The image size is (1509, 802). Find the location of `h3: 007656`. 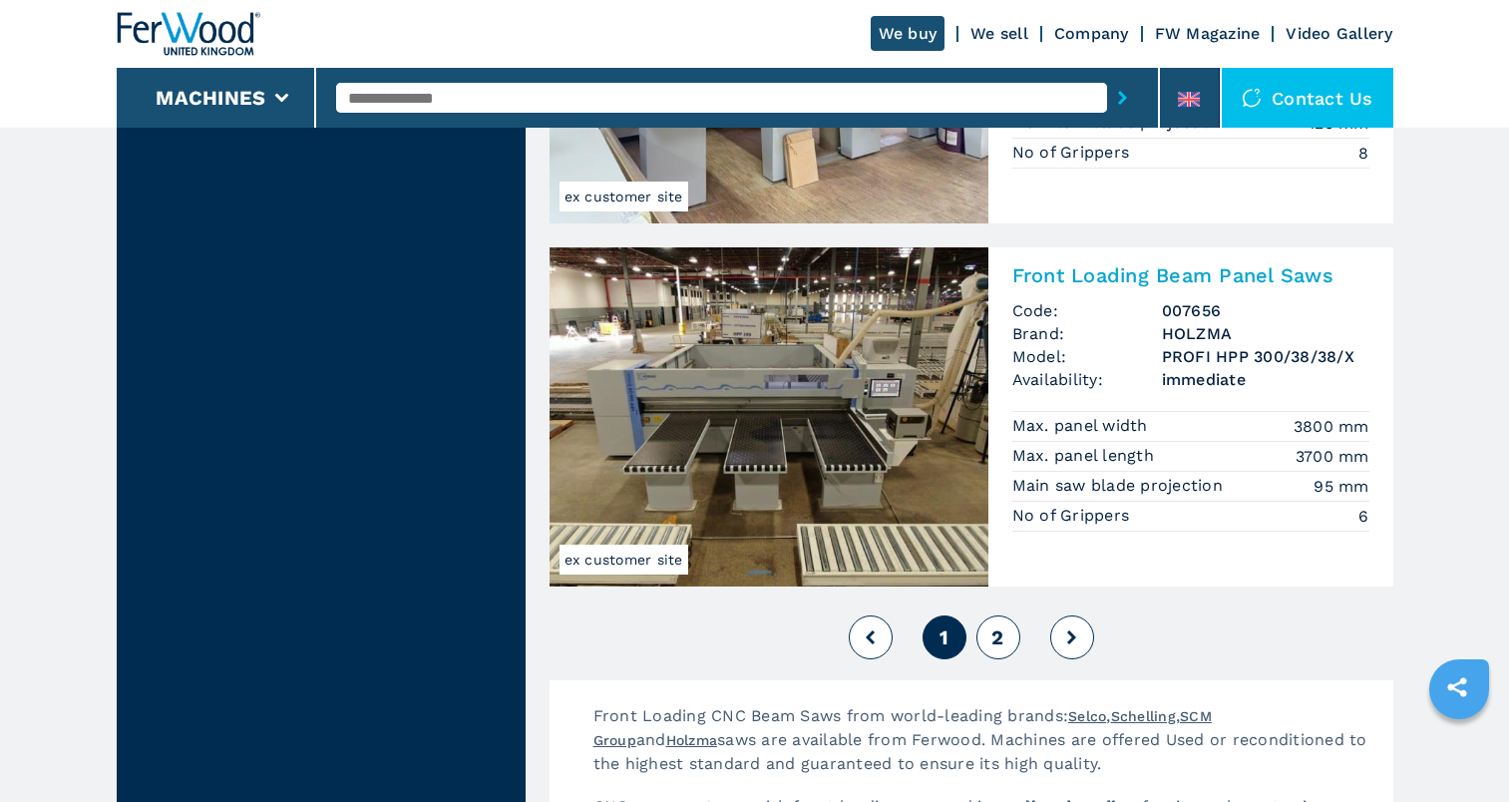

h3: 007656 is located at coordinates (1265, 310).